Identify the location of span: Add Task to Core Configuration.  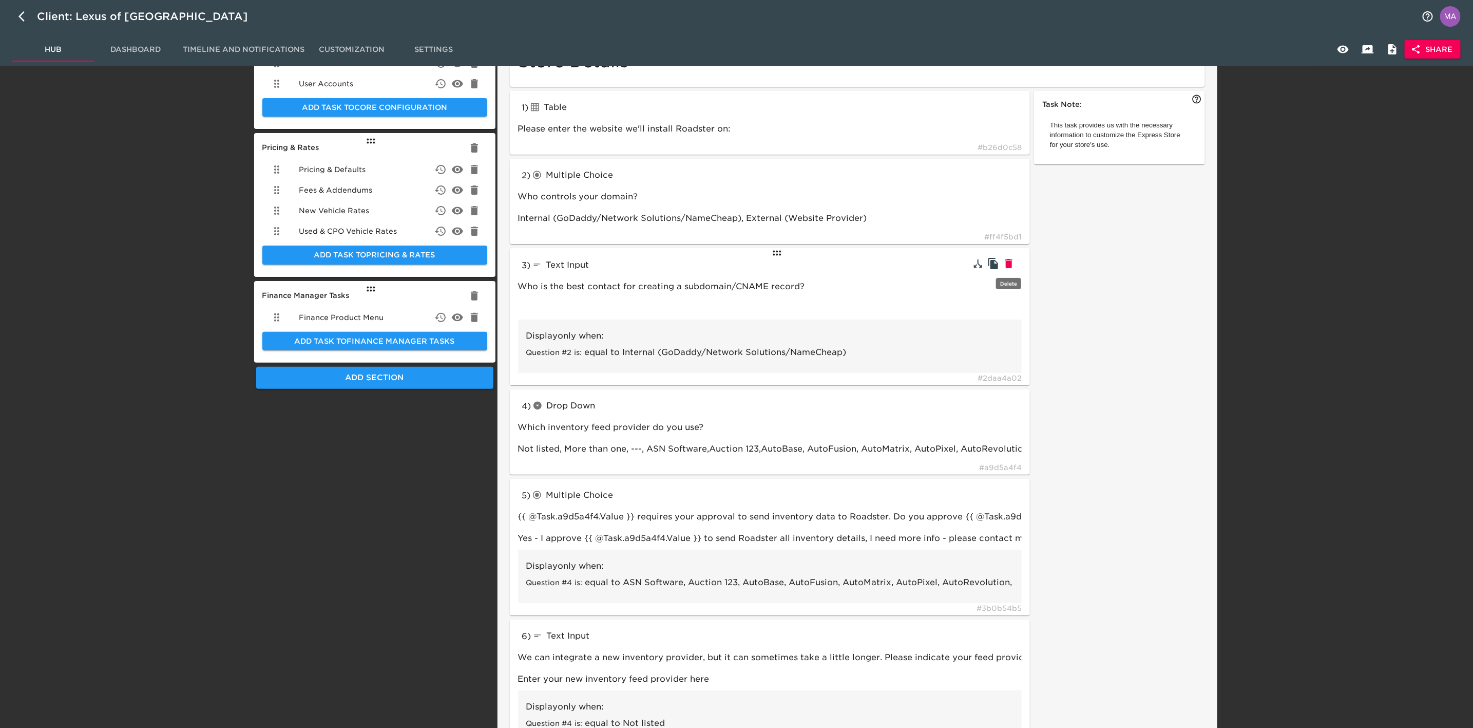
(375, 107).